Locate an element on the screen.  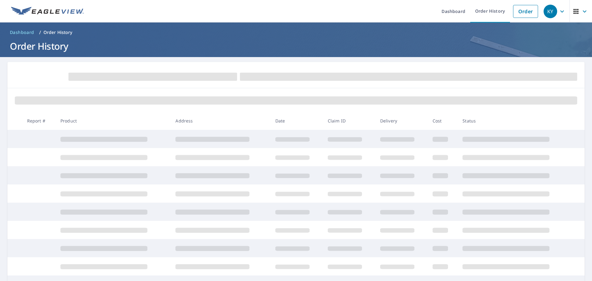
th: Delivery is located at coordinates (401, 120).